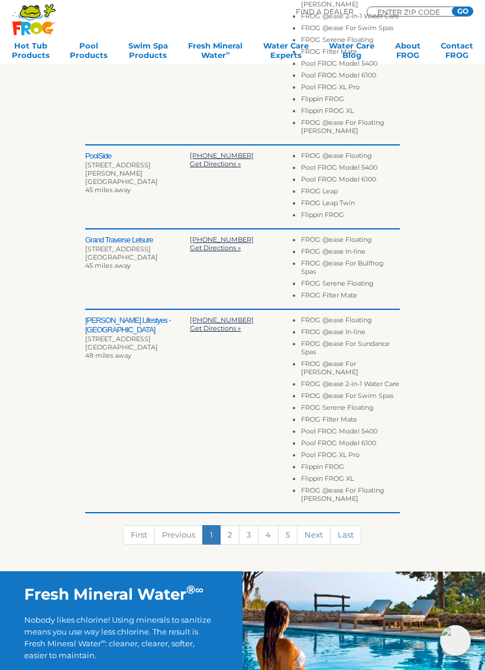  What do you see at coordinates (350, 205) in the screenshot?
I see `li: FROG Leap Twin` at bounding box center [350, 205].